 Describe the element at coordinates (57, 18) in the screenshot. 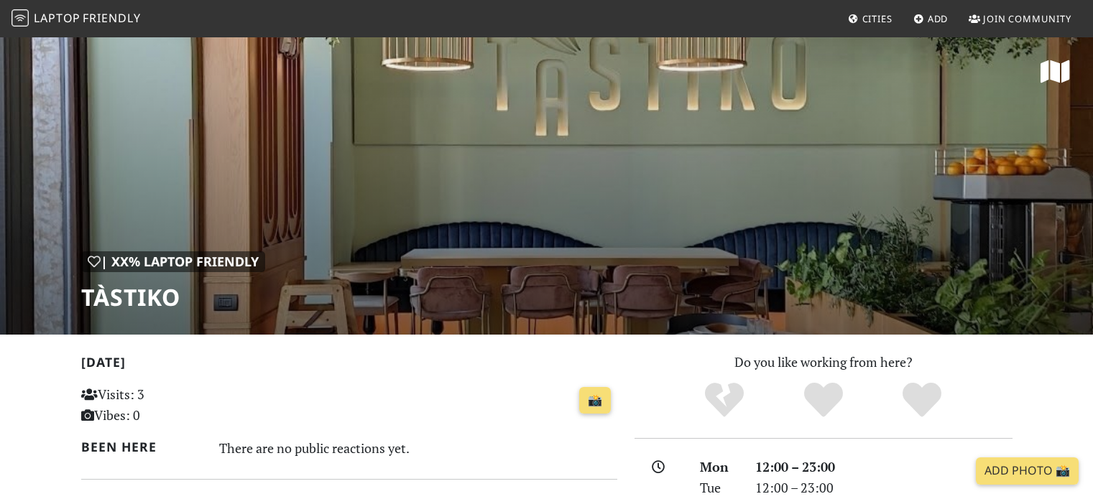

I see `span: Laptop` at that location.